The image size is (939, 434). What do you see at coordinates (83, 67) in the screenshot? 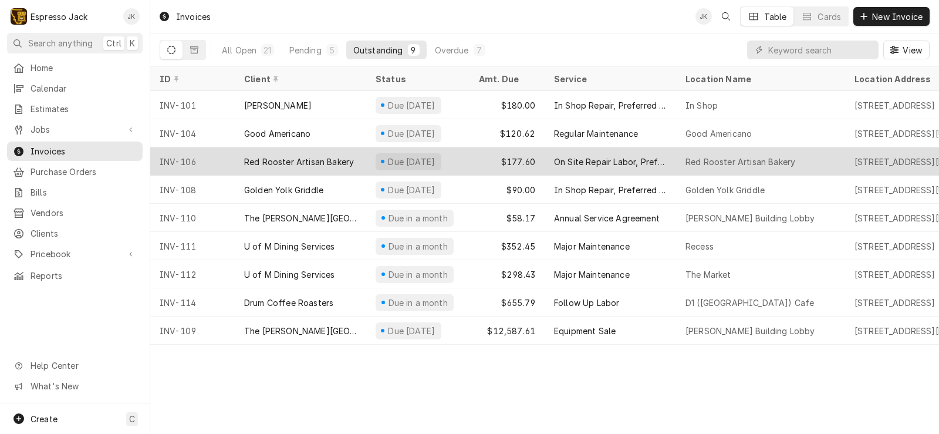
I see `span: Home` at bounding box center [83, 67].